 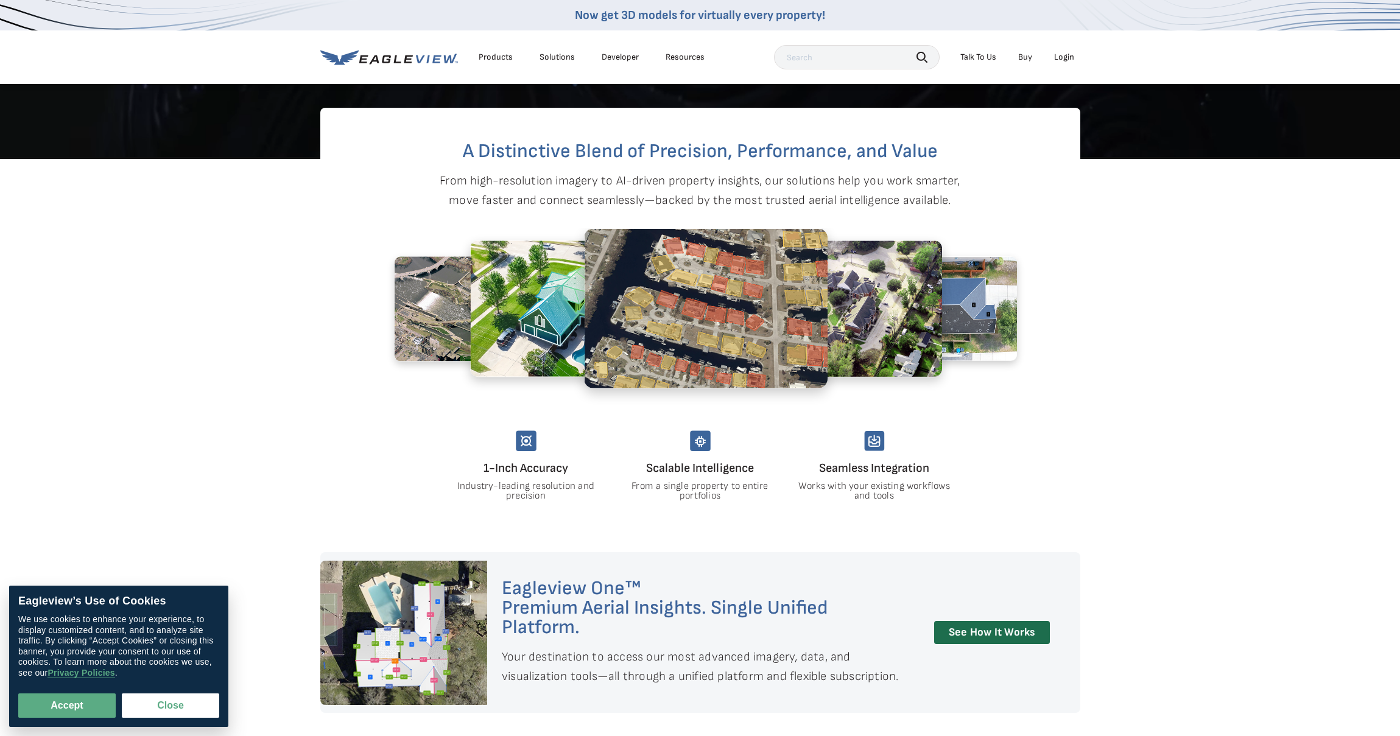 I want to click on img: 5.2.png, so click(x=706, y=308).